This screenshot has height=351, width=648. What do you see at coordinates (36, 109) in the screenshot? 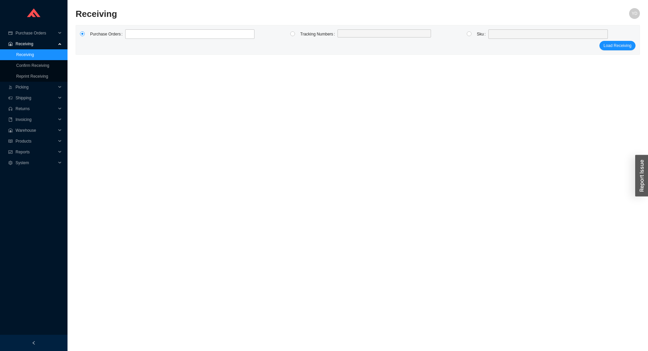
I see `span: Returns` at bounding box center [36, 109].